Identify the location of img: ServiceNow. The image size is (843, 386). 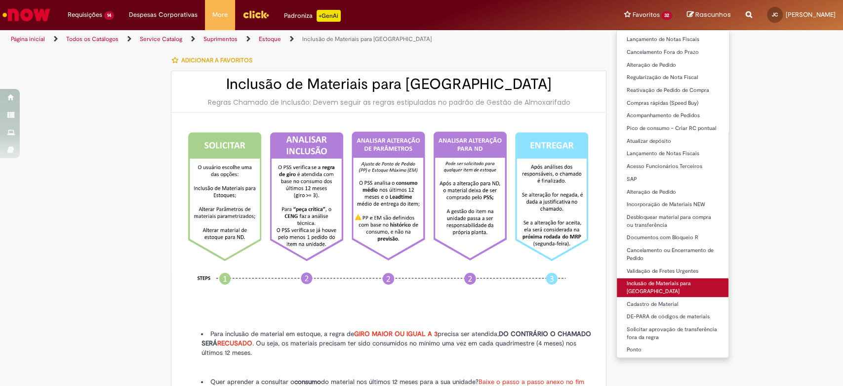
(26, 15).